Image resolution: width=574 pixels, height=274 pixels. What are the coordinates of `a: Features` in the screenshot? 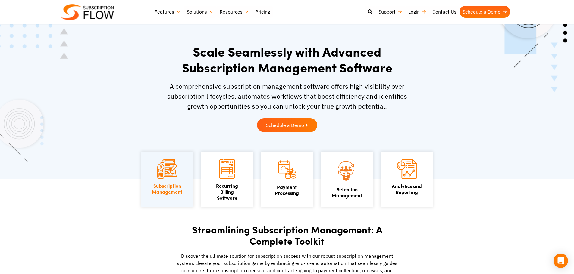 It's located at (167, 12).